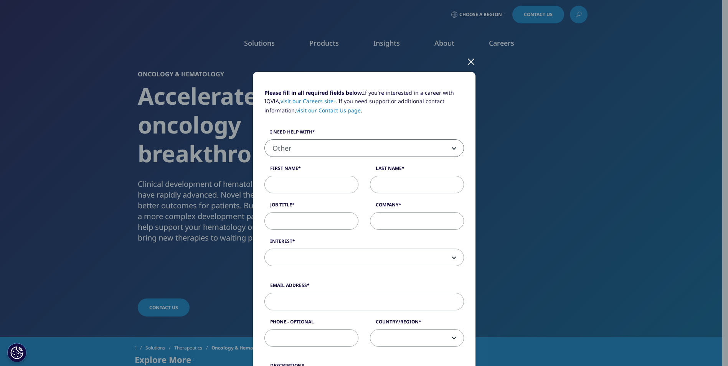 The width and height of the screenshot is (728, 366). Describe the element at coordinates (311, 207) in the screenshot. I see `label: Job Title` at that location.